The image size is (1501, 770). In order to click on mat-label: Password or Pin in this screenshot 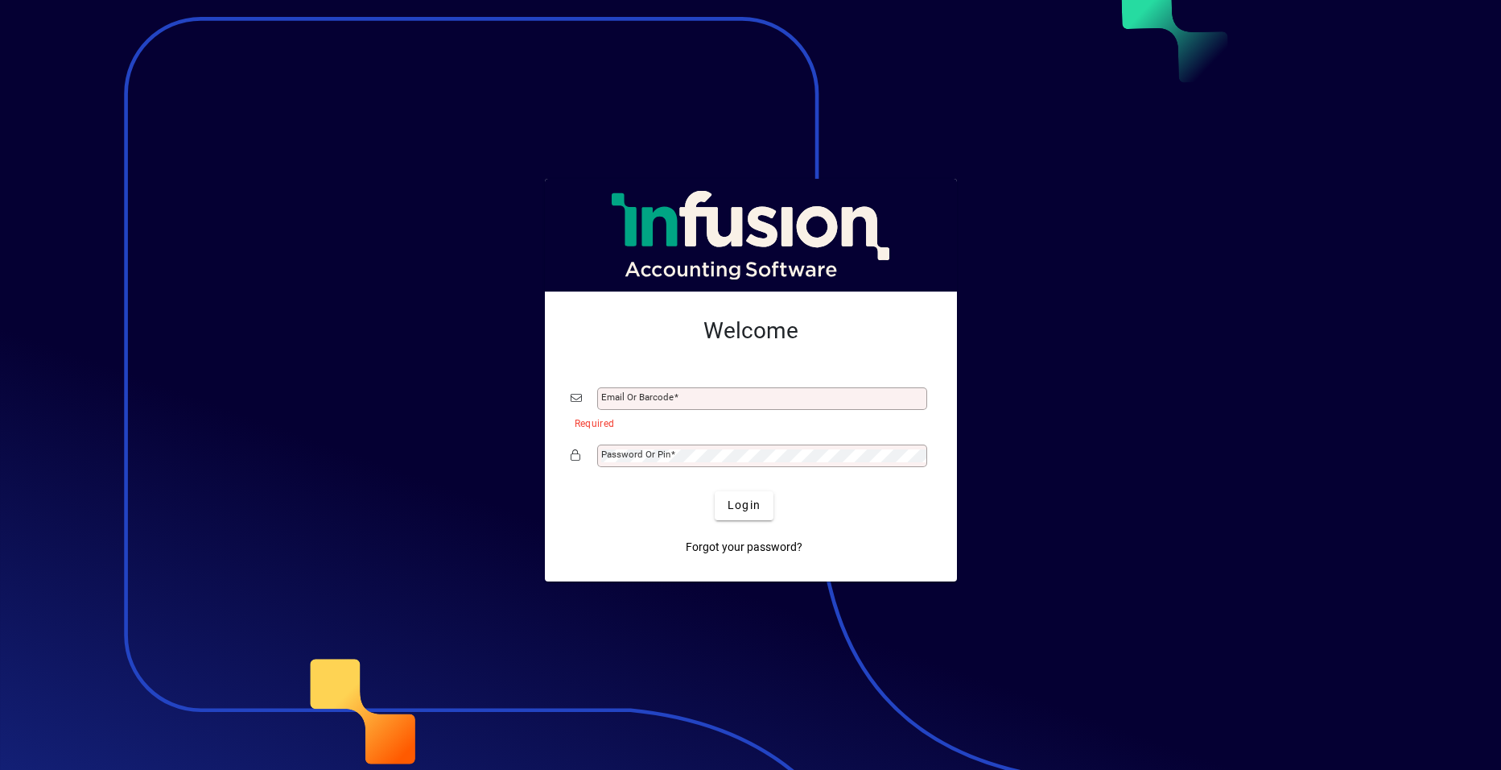, I will do `click(636, 454)`.